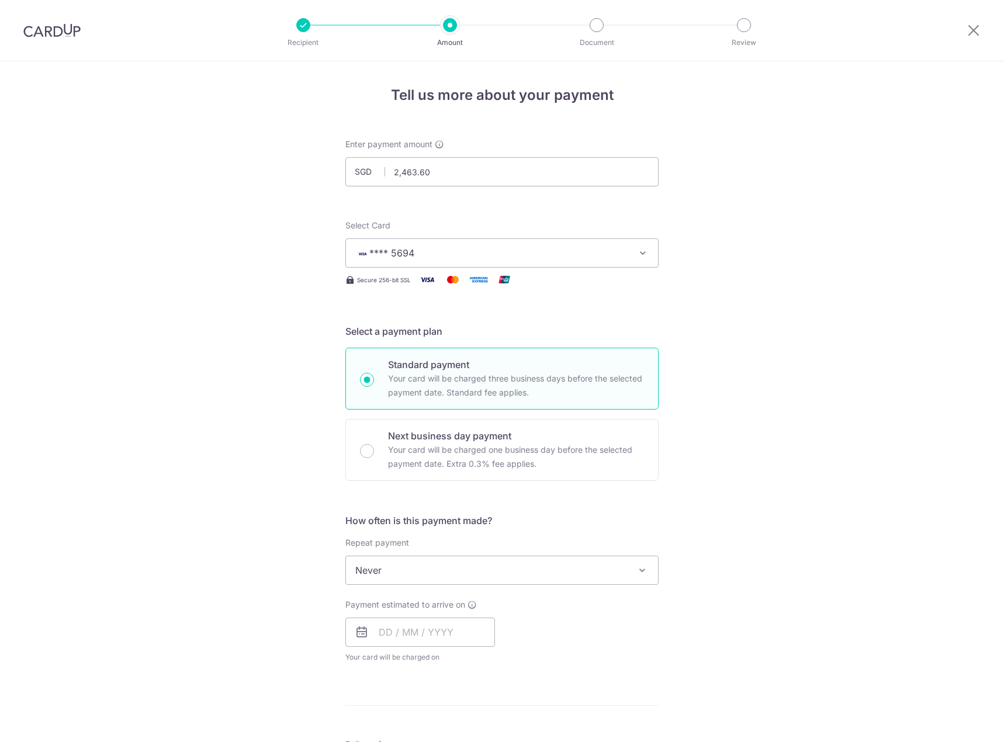 The height and width of the screenshot is (742, 1004). What do you see at coordinates (450, 43) in the screenshot?
I see `p: Amount` at bounding box center [450, 43].